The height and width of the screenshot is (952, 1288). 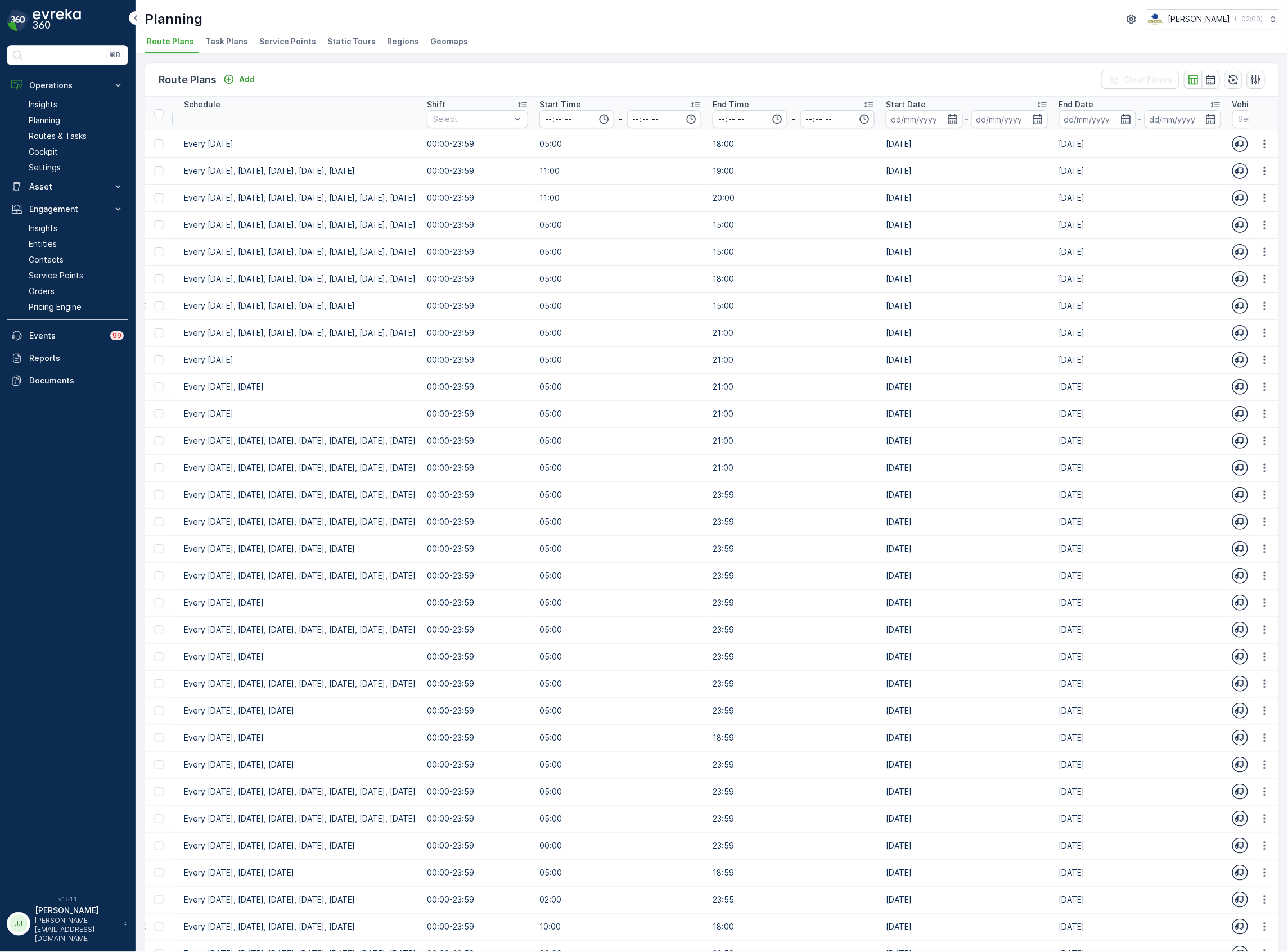 I want to click on a: Documents, so click(x=68, y=380).